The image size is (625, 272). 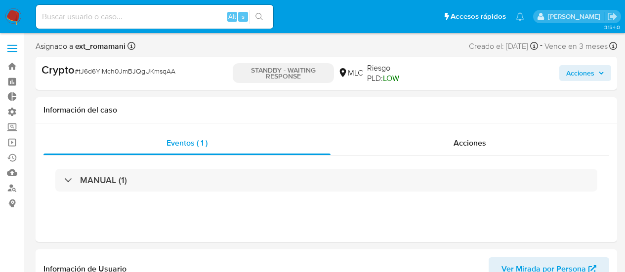 What do you see at coordinates (391, 78) in the screenshot?
I see `span: LOW` at bounding box center [391, 78].